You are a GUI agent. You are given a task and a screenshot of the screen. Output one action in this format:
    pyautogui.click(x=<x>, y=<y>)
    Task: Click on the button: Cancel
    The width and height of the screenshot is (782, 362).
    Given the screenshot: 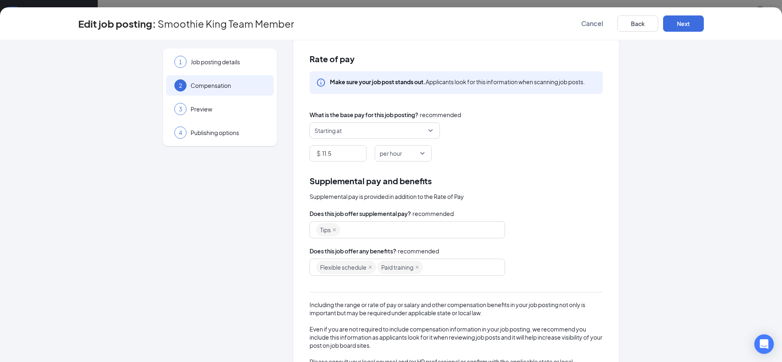 What is the action you would take?
    pyautogui.click(x=592, y=24)
    